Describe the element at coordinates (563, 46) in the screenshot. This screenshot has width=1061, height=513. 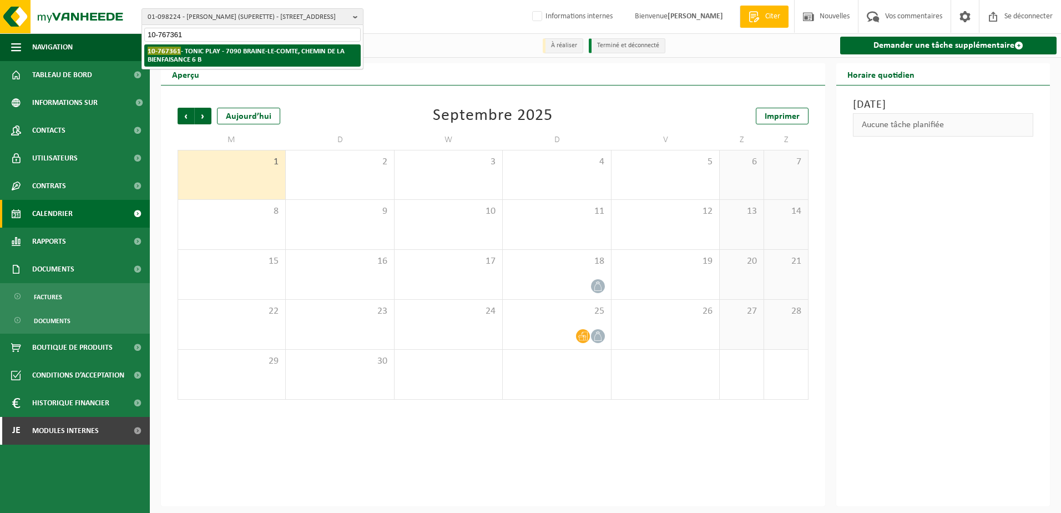
I see `li: À réaliser` at that location.